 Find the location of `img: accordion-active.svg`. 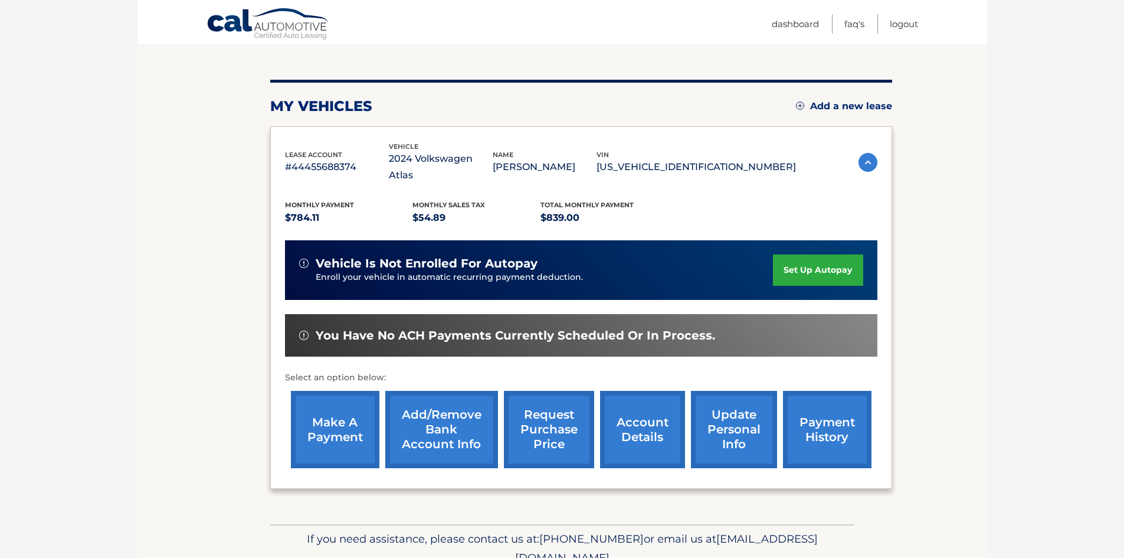

img: accordion-active.svg is located at coordinates (868, 162).